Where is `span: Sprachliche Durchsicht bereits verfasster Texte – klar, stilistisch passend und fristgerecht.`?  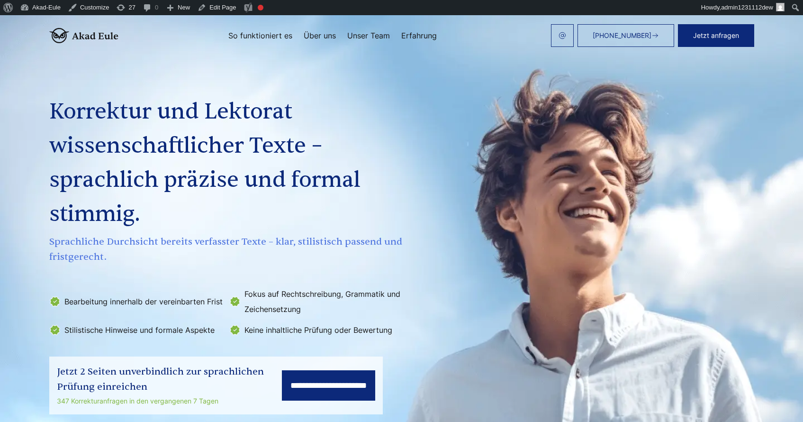 span: Sprachliche Durchsicht bereits verfasster Texte – klar, stilistisch passend und fristgerecht. is located at coordinates (227, 249).